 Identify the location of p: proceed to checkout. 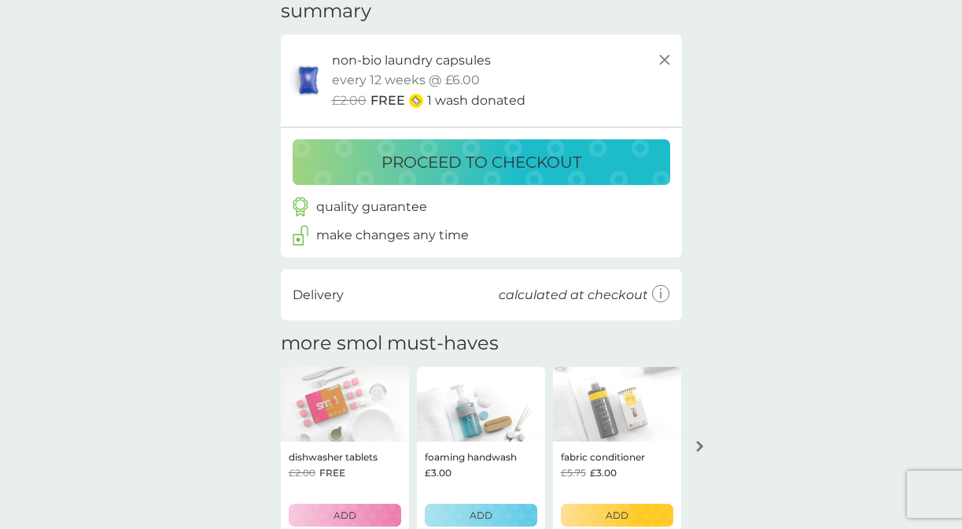
(482, 162).